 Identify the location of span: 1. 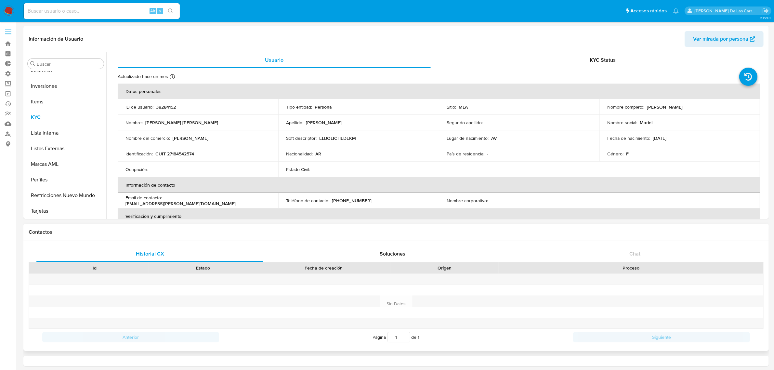
(419, 337).